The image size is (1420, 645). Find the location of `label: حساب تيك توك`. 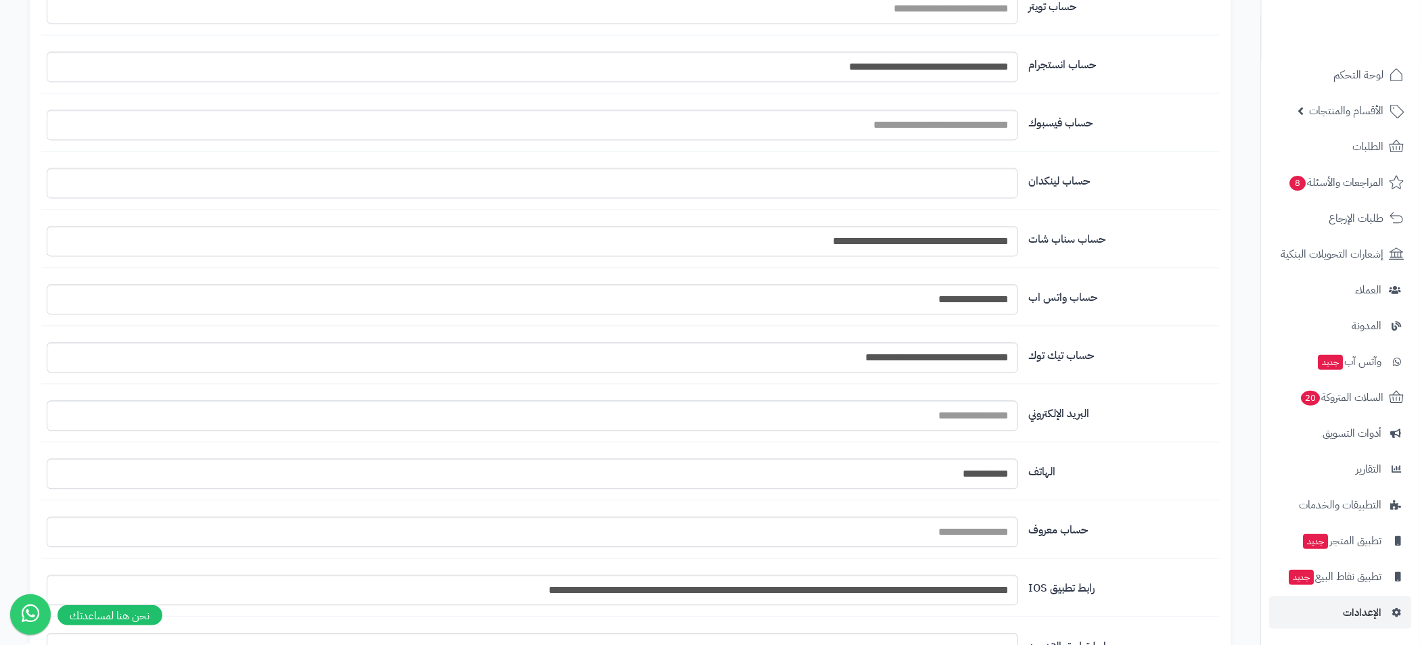

label: حساب تيك توك is located at coordinates (1121, 353).